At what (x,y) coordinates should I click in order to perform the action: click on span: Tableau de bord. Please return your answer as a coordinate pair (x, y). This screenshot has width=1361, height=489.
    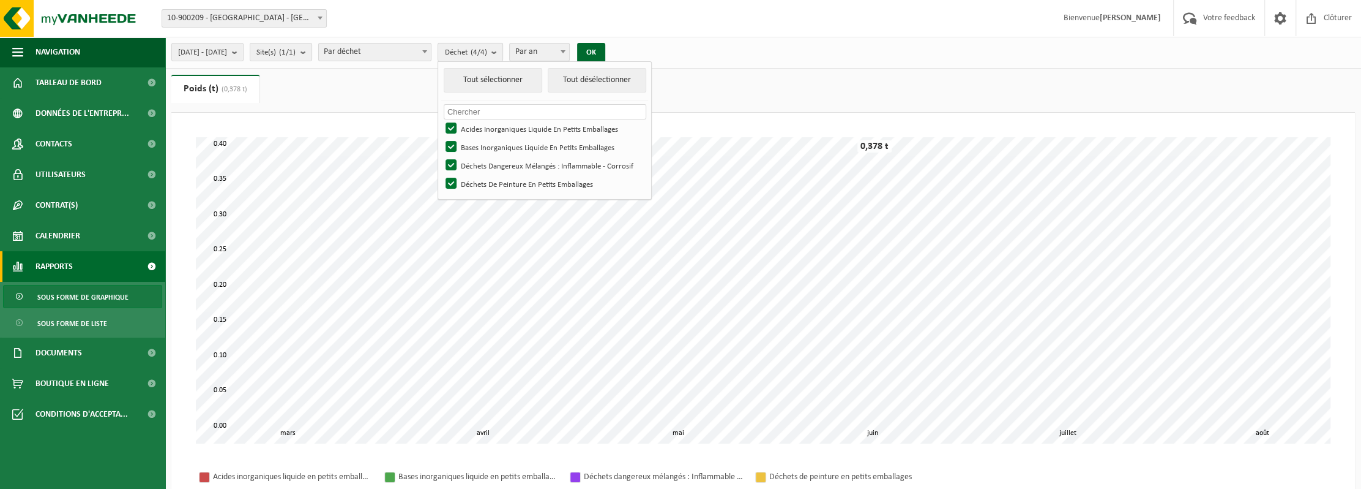
    Looking at the image, I should click on (69, 83).